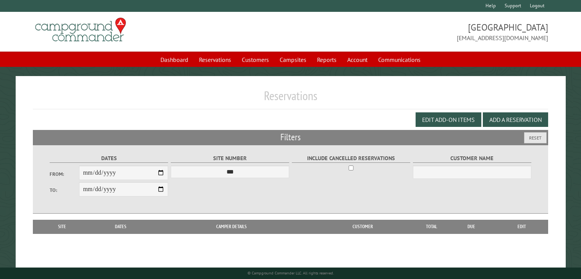 This screenshot has height=279, width=581. What do you see at coordinates (399, 60) in the screenshot?
I see `a: Communications` at bounding box center [399, 60].